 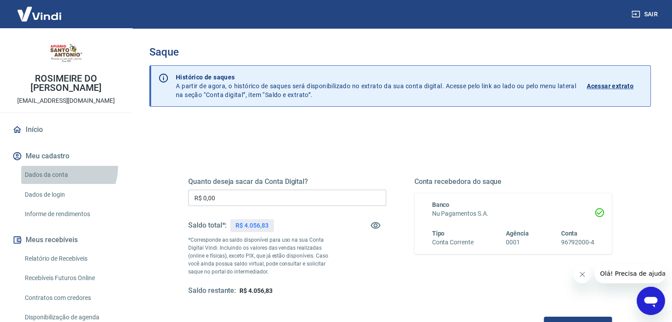 I want to click on h5: Saldo restante:, so click(x=212, y=291).